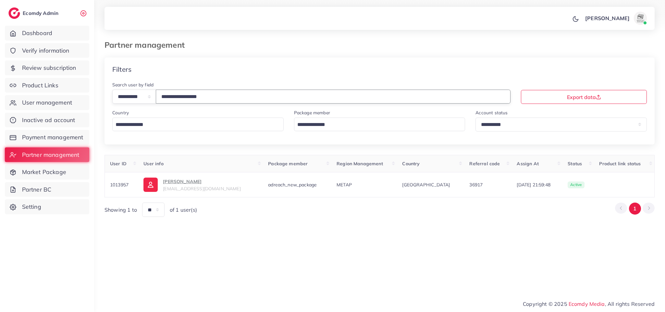  I want to click on span: METAP, so click(344, 185).